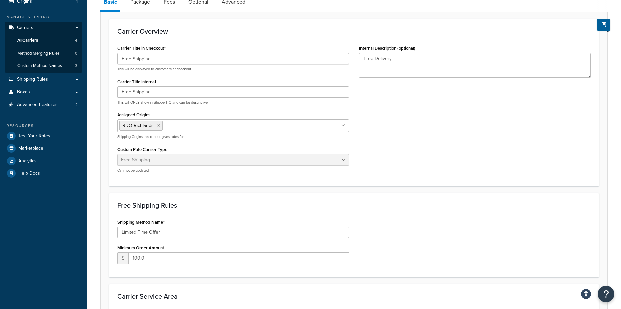 The image size is (621, 309). I want to click on div: Resources, so click(43, 126).